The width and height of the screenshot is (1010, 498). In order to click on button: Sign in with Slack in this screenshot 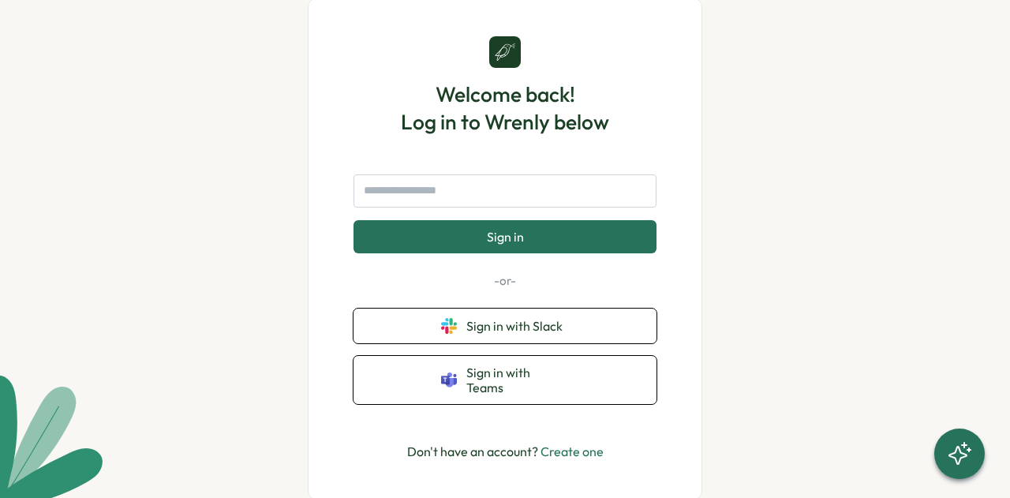, I will do `click(505, 326)`.